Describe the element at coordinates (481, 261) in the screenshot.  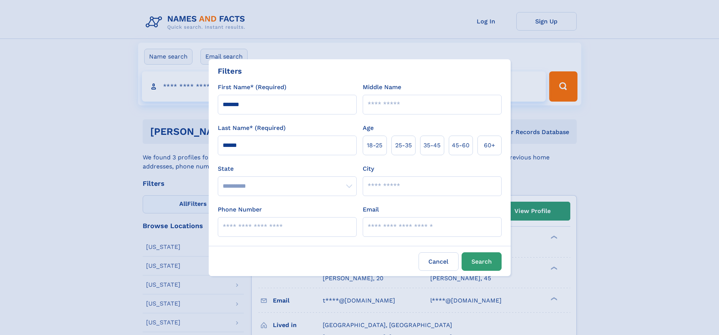
I see `button: Search` at that location.